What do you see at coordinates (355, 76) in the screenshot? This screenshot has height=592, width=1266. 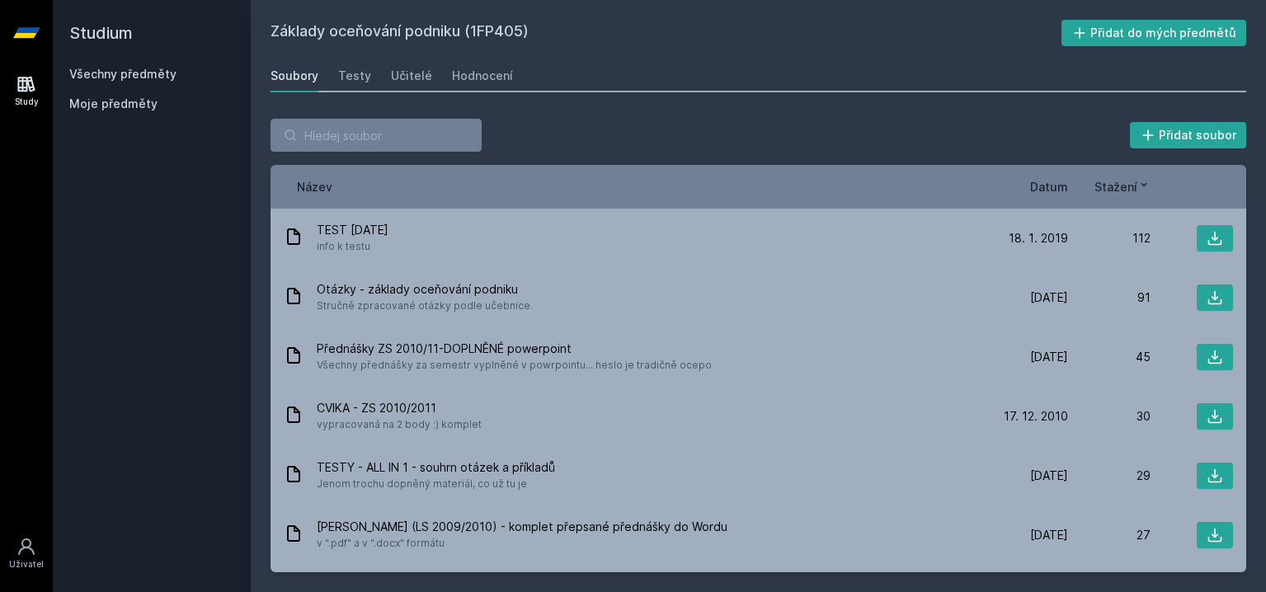 I see `div: Testy` at bounding box center [355, 76].